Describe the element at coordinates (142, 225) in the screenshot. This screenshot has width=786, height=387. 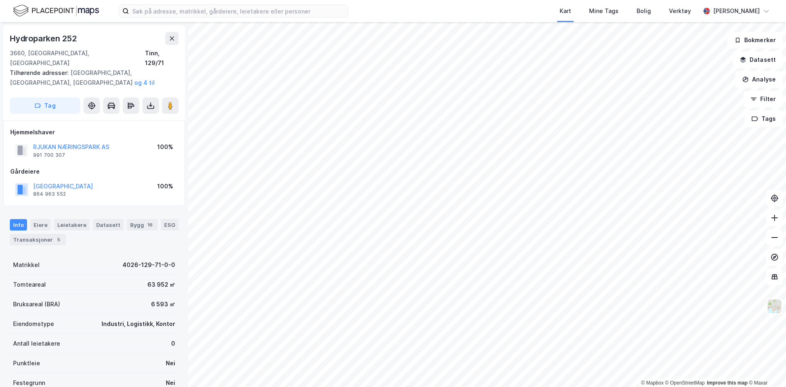
I see `div: Bygg` at that location.